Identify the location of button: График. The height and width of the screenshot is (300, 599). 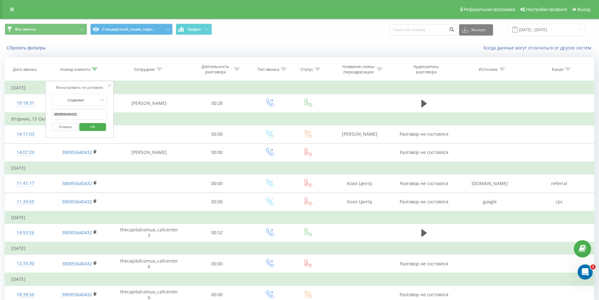
(194, 29).